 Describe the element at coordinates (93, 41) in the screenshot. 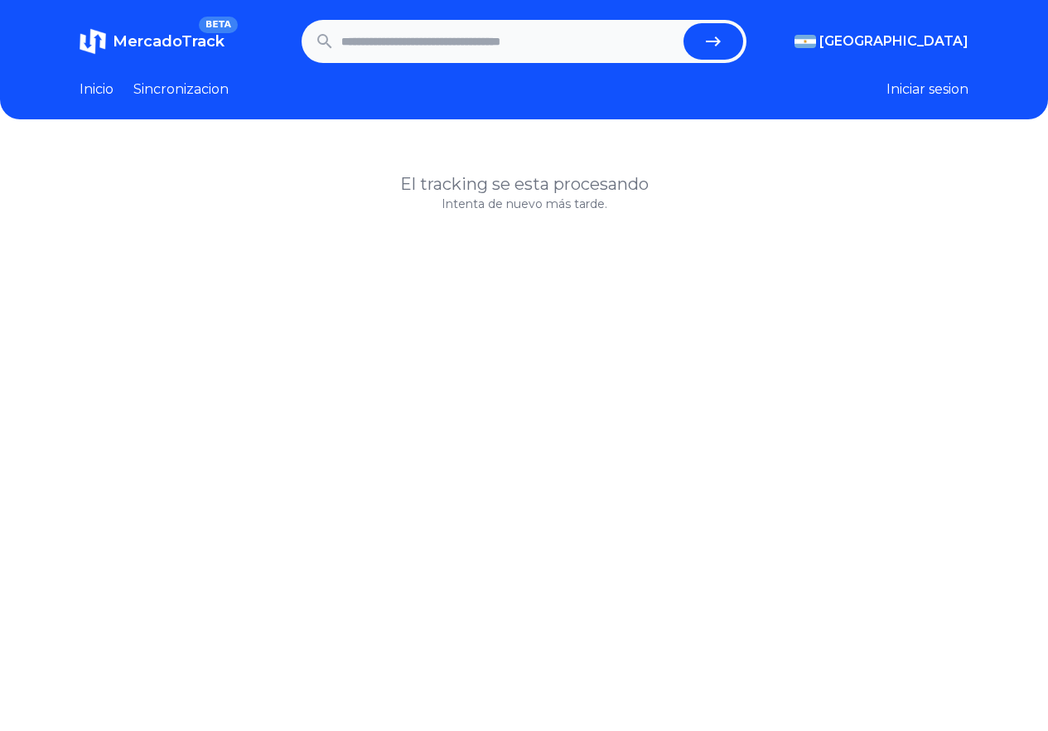

I see `img: MercadoTrack` at that location.